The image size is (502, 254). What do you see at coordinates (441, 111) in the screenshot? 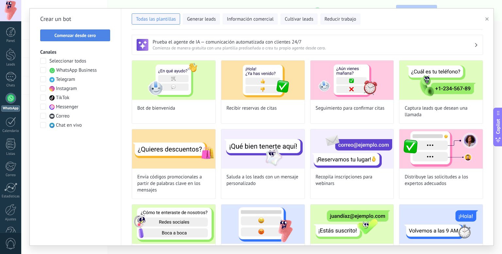
I see `span: Captura leads que desean una llamada` at bounding box center [441, 111].